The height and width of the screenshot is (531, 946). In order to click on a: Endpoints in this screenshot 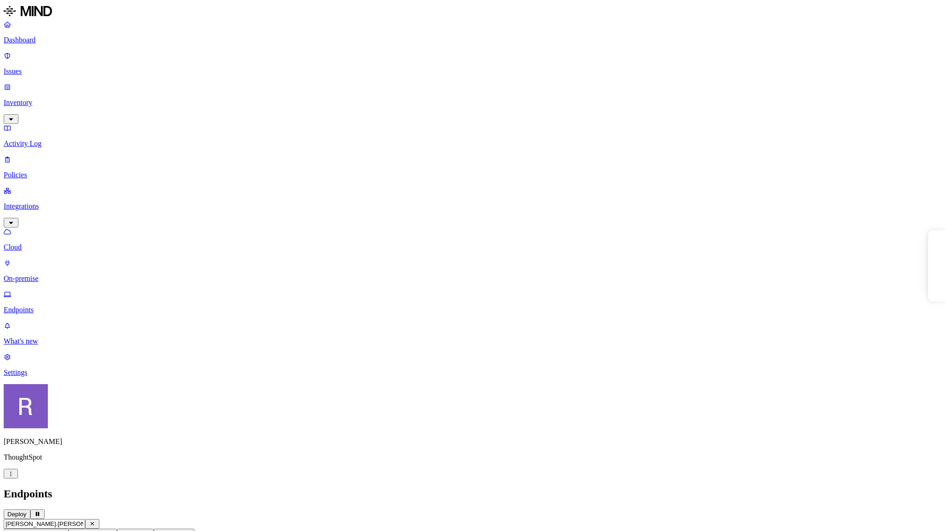, I will do `click(473, 302)`.